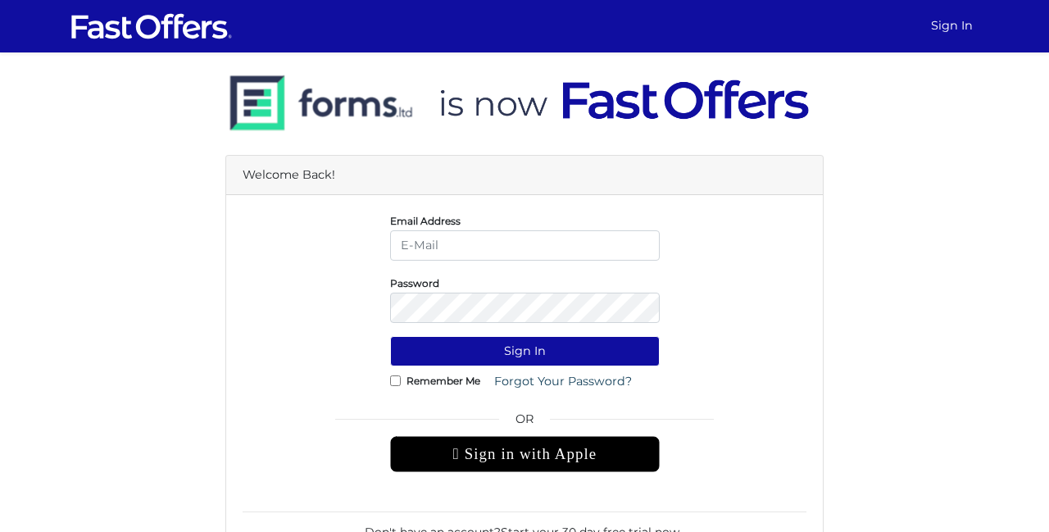 The image size is (1049, 532). What do you see at coordinates (524, 423) in the screenshot?
I see `span: OR` at bounding box center [524, 423].